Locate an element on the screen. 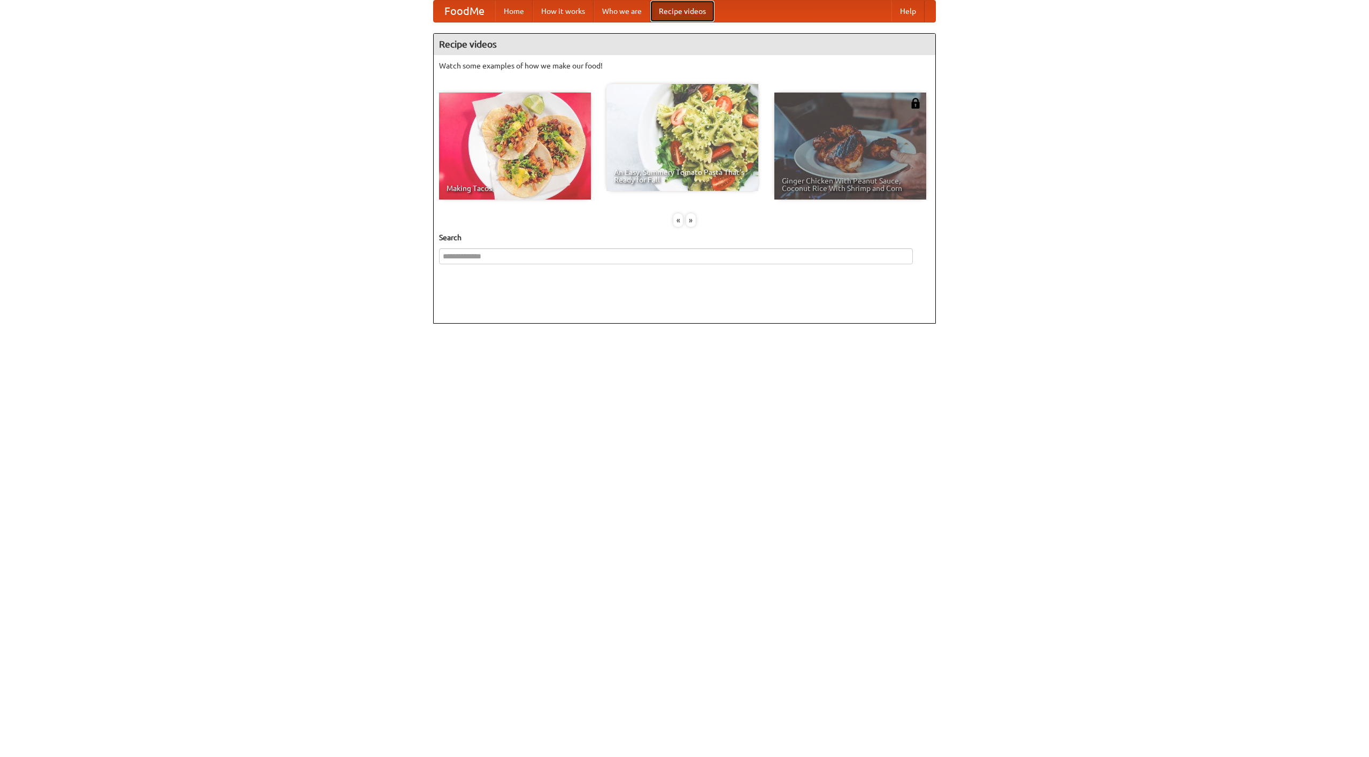 The width and height of the screenshot is (1369, 757). span: An Easy, Summery Tomato Pasta That's Ready for Fall is located at coordinates (683, 176).